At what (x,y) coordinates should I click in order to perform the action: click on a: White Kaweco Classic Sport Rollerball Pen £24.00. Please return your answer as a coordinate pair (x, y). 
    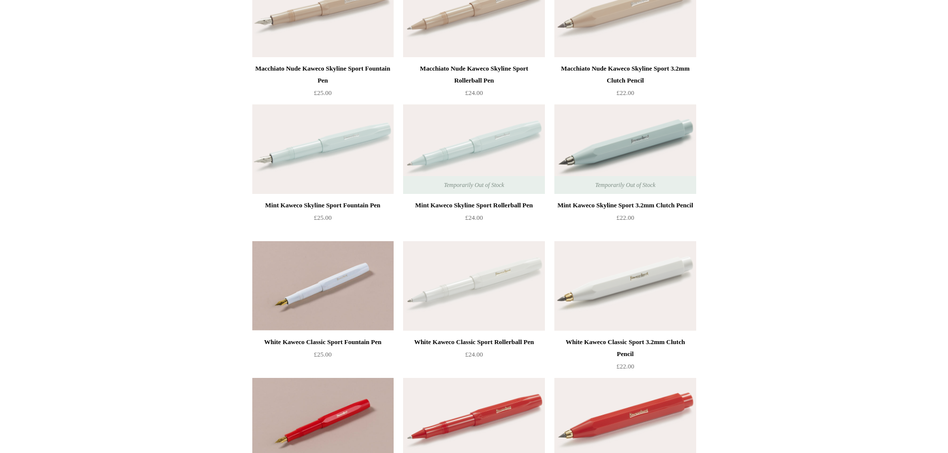
    Looking at the image, I should click on (474, 357).